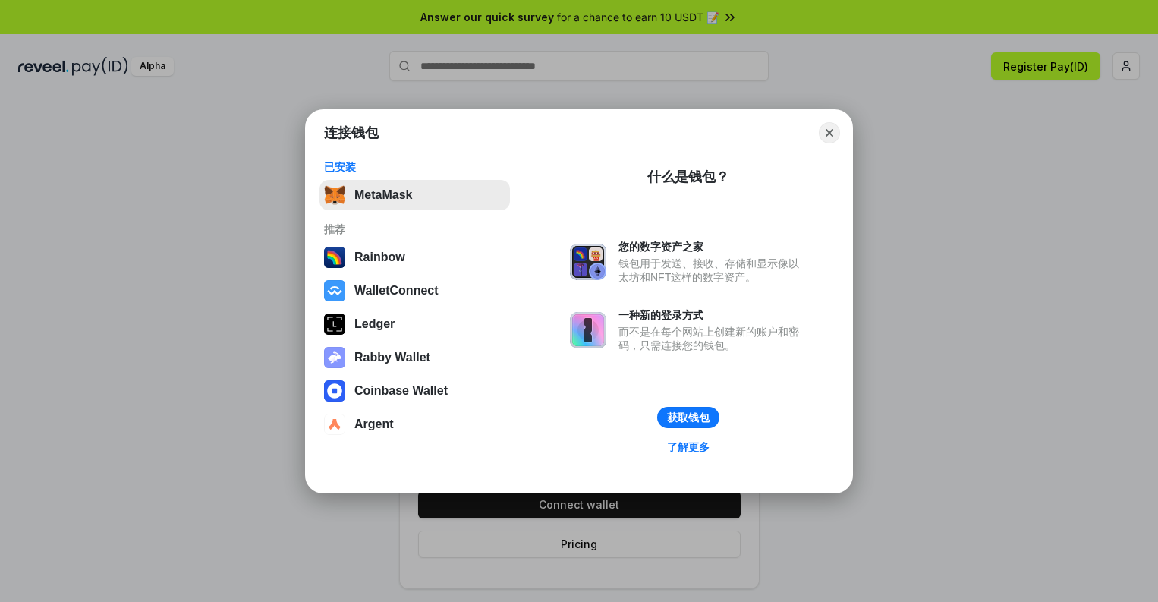 Image resolution: width=1158 pixels, height=602 pixels. I want to click on button: Close, so click(829, 133).